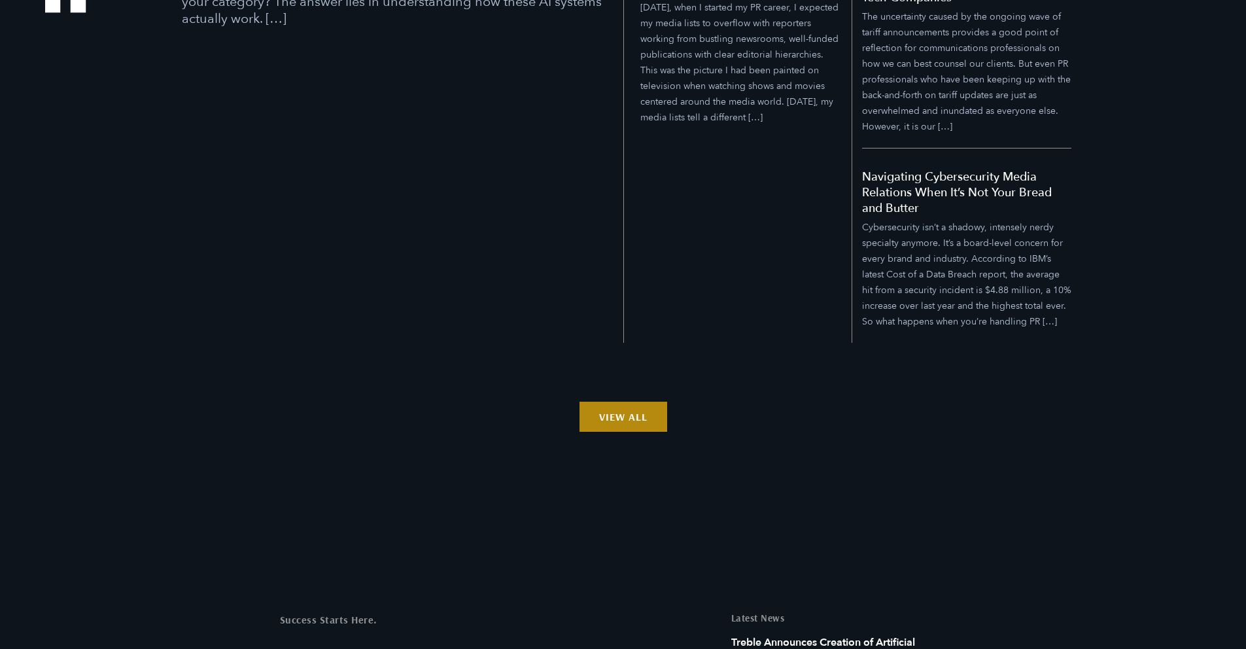  Describe the element at coordinates (966, 193) in the screenshot. I see `h5: Navigating Cybersecurity Media Relations When It’s Not Your Bread and Butter` at that location.